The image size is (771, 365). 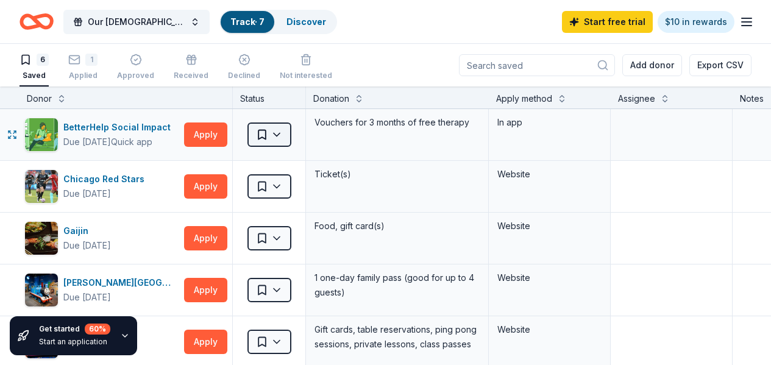 What do you see at coordinates (397, 226) in the screenshot?
I see `div: Food, gift card(s)` at bounding box center [397, 226].